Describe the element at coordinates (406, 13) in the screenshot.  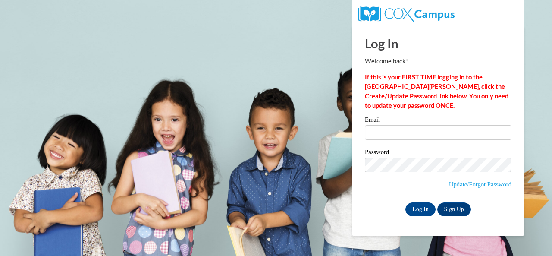
I see `a: COX Campus` at that location.